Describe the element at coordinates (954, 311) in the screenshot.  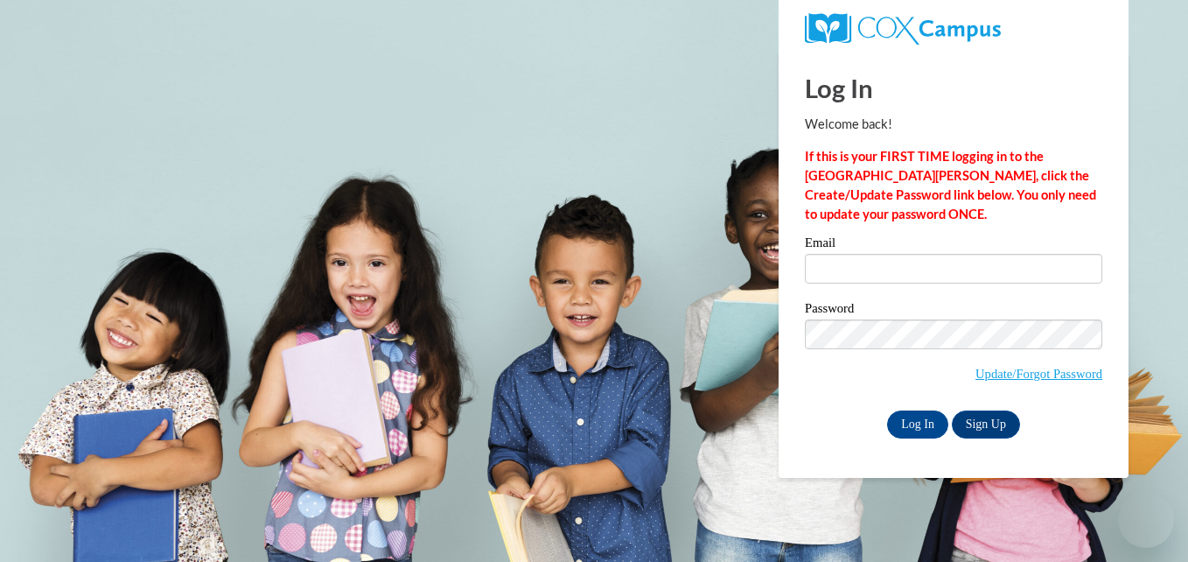
I see `label: Password` at that location.